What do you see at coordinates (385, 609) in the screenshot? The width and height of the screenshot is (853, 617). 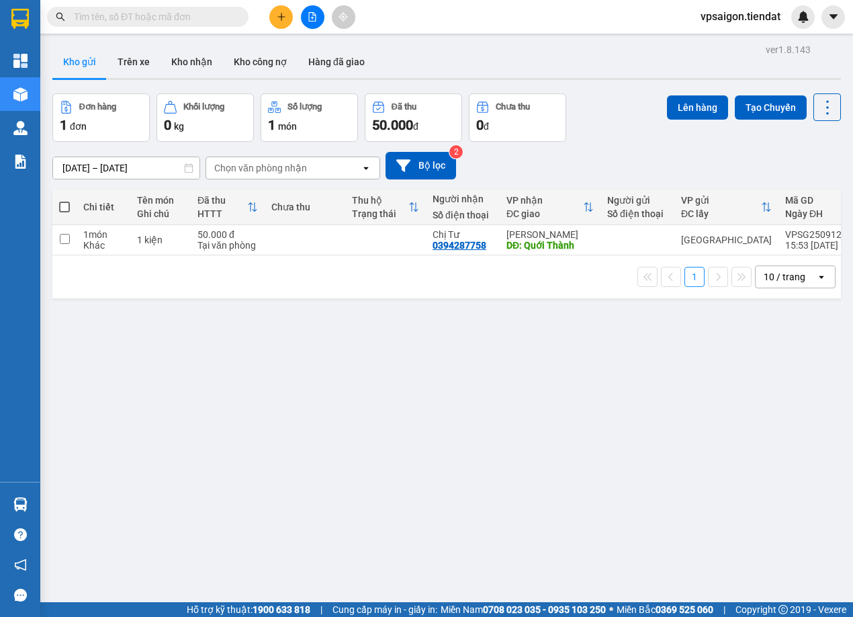 I see `span: Cung cấp máy in - giấy in:` at bounding box center [385, 609].